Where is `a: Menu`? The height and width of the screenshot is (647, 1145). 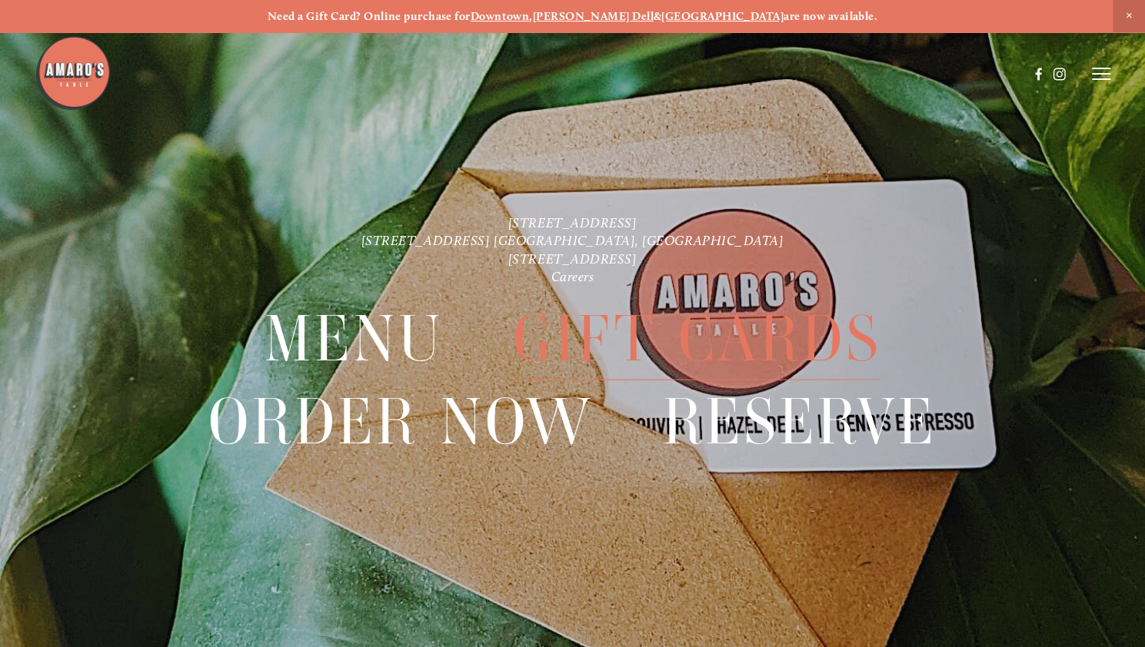 a: Menu is located at coordinates (354, 338).